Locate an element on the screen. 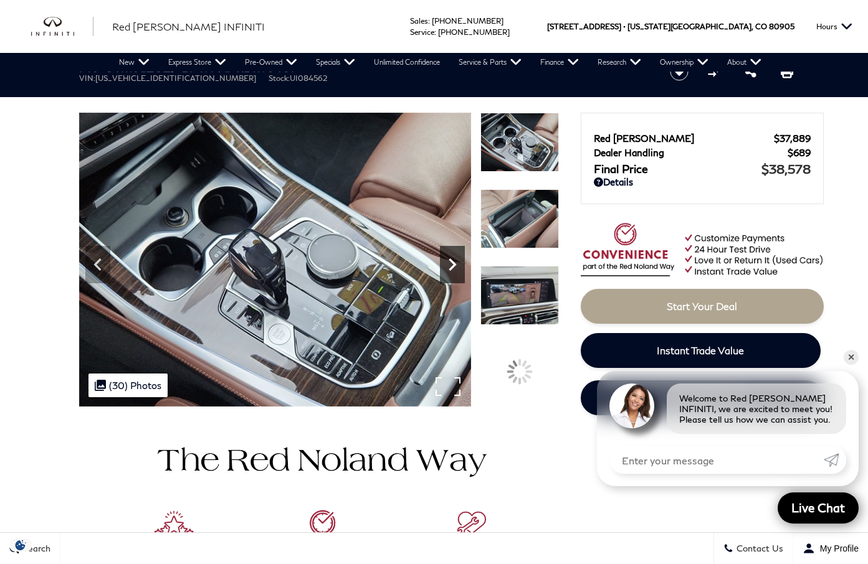 The height and width of the screenshot is (564, 868). input: Enter your message is located at coordinates (716, 460).